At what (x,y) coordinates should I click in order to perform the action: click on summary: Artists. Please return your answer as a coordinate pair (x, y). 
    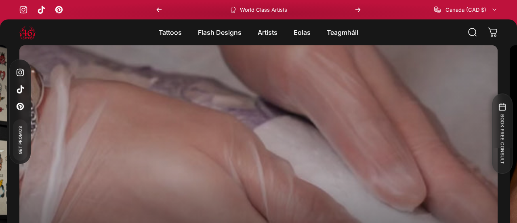
    Looking at the image, I should click on (268, 32).